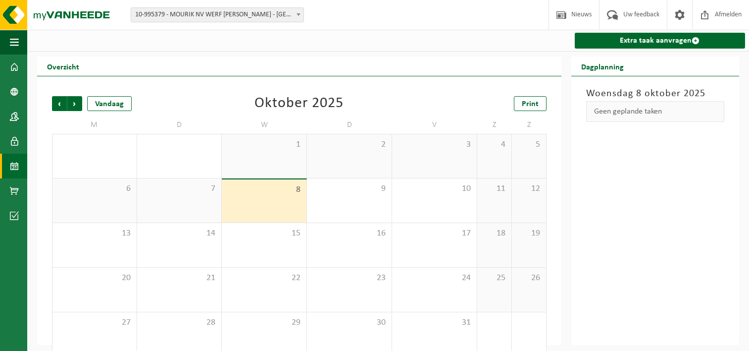  Describe the element at coordinates (264, 233) in the screenshot. I see `span: 15` at that location.